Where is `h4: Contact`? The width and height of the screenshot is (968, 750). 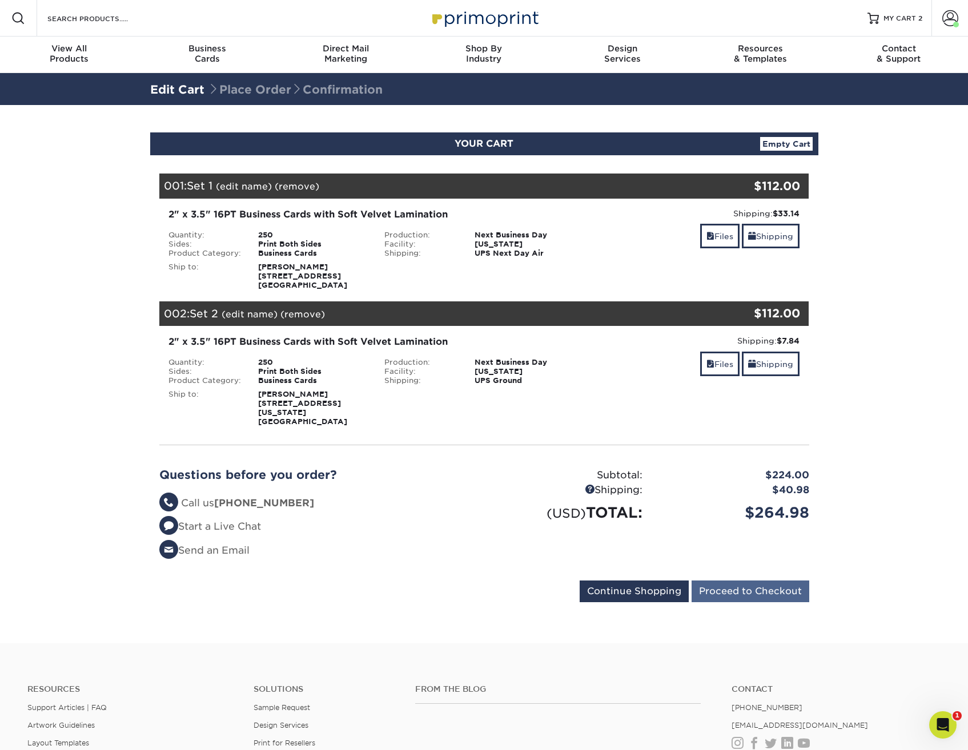
h4: Contact is located at coordinates (836, 689).